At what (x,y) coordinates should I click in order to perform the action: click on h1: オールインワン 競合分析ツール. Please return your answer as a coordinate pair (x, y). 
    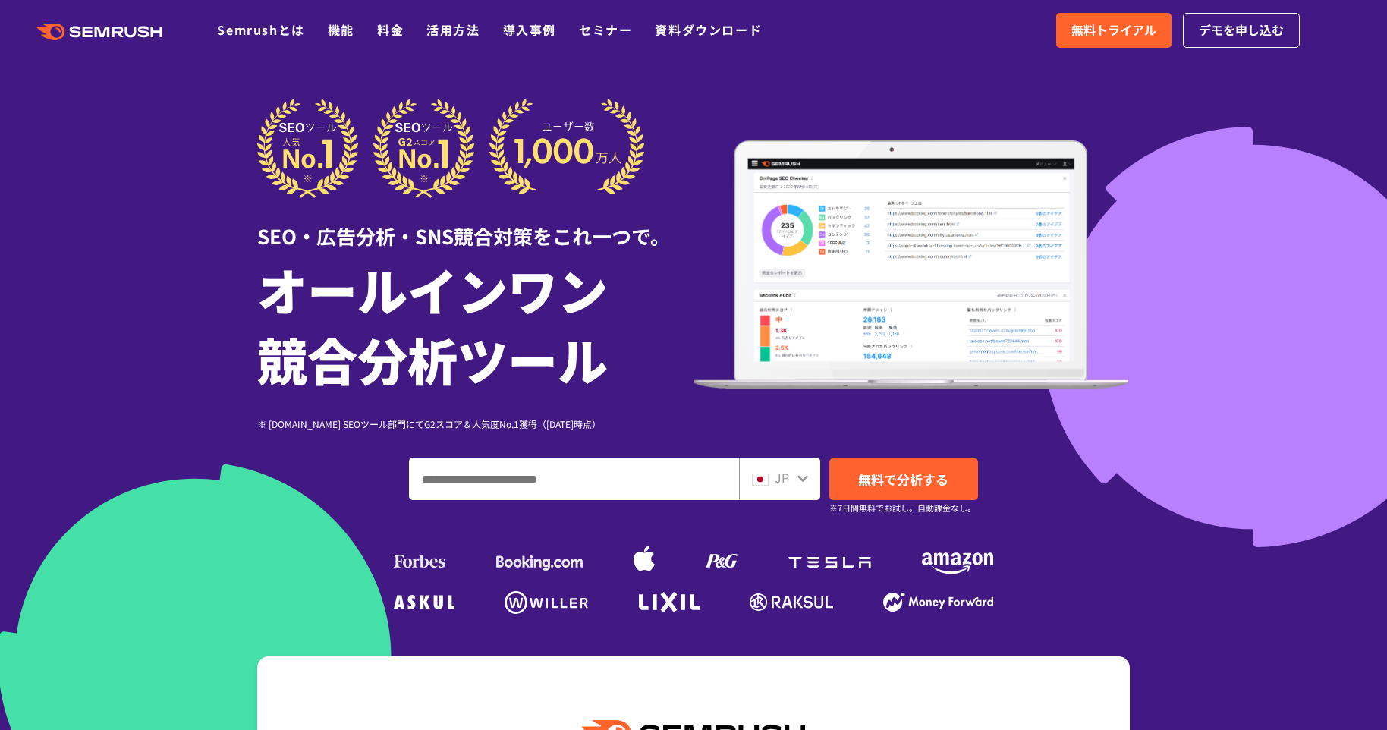
    Looking at the image, I should click on (475, 324).